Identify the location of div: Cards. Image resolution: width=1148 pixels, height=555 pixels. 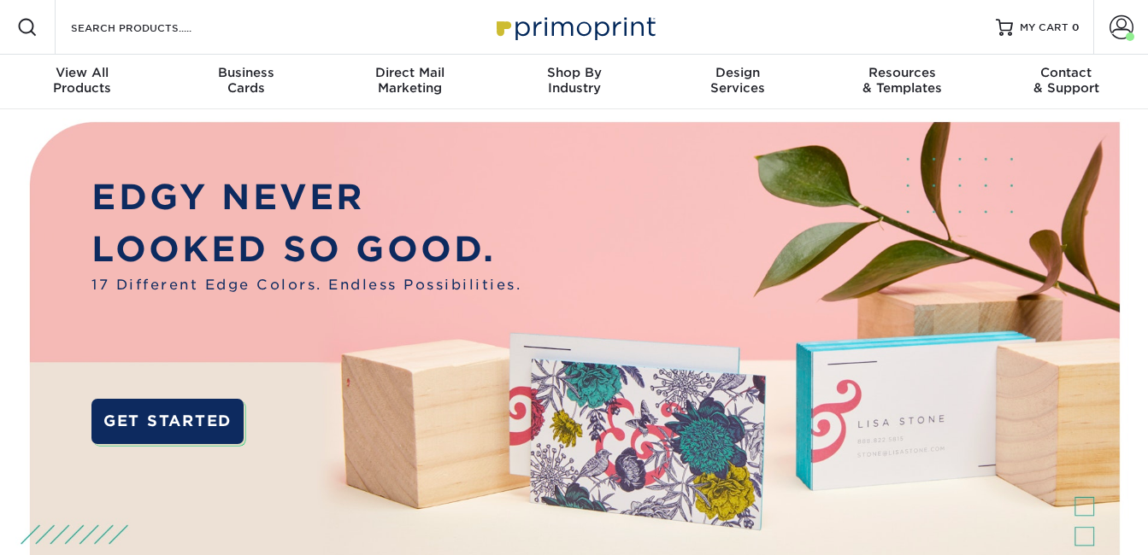
(246, 80).